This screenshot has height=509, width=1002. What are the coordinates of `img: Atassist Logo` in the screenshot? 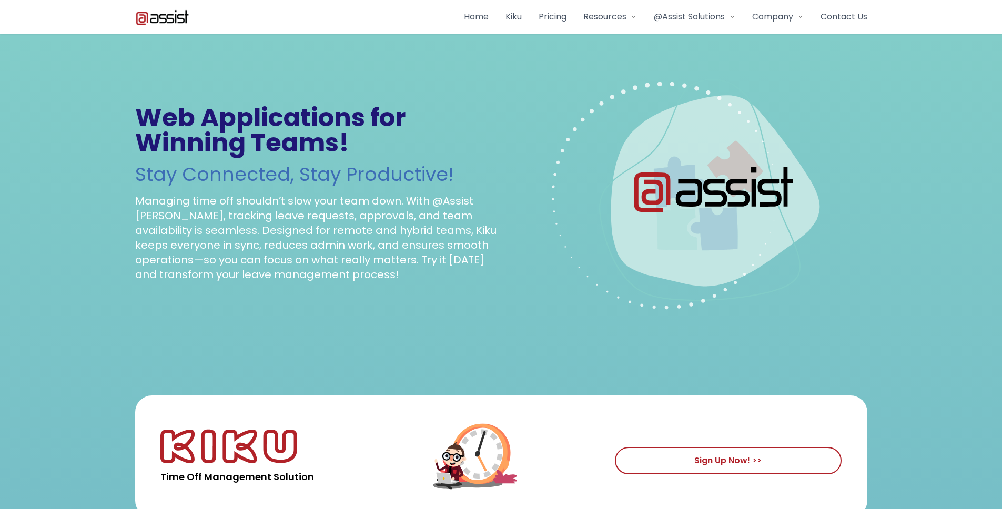 It's located at (162, 17).